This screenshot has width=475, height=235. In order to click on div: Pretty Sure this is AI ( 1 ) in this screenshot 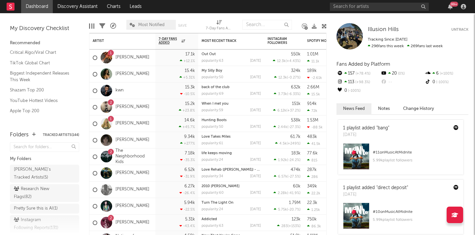, I will do `click(36, 209)`.